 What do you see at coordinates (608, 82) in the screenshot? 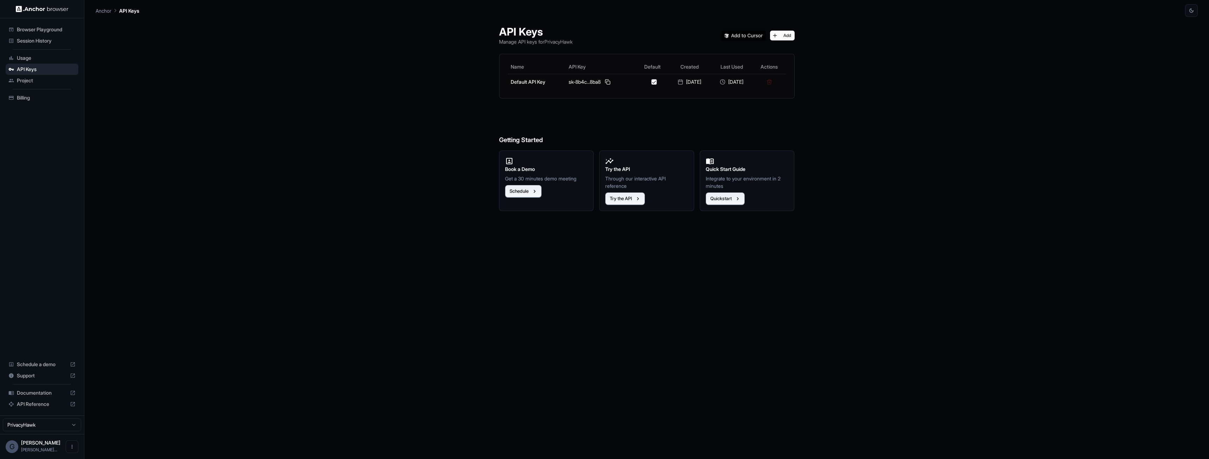
I see `button: Copy API key` at bounding box center [608, 82].